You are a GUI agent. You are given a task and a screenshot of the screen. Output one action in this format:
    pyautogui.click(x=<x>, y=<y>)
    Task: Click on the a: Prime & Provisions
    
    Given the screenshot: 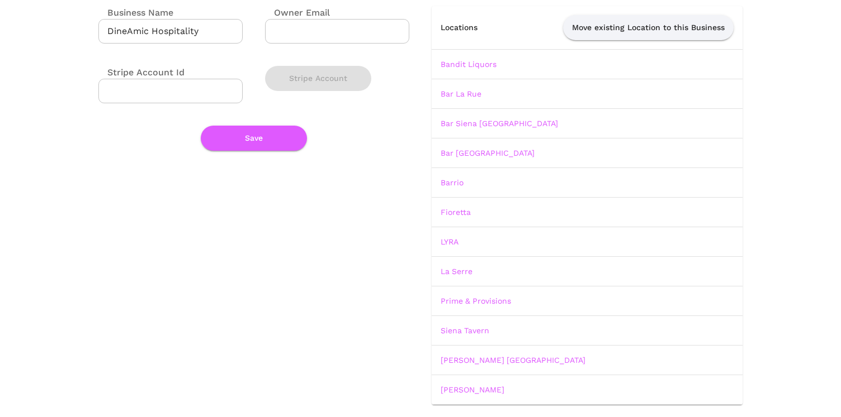 What is the action you would take?
    pyautogui.click(x=476, y=301)
    